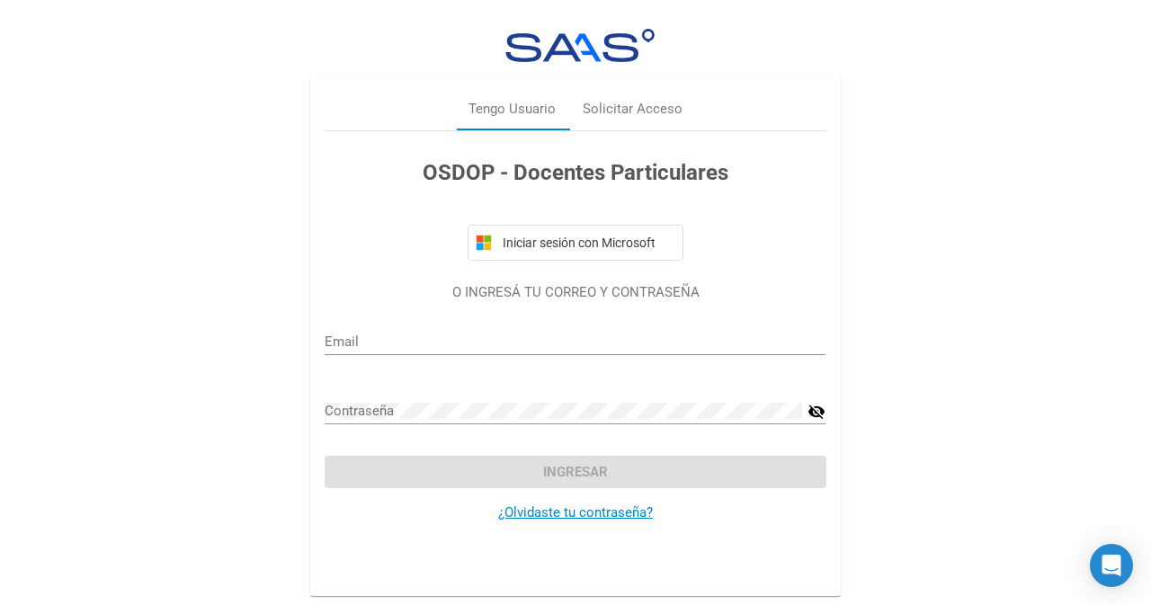 Image resolution: width=1151 pixels, height=605 pixels. What do you see at coordinates (575, 292) in the screenshot?
I see `p: O INGRESÁ TU CORREO Y CONTRASEÑA` at bounding box center [575, 292].